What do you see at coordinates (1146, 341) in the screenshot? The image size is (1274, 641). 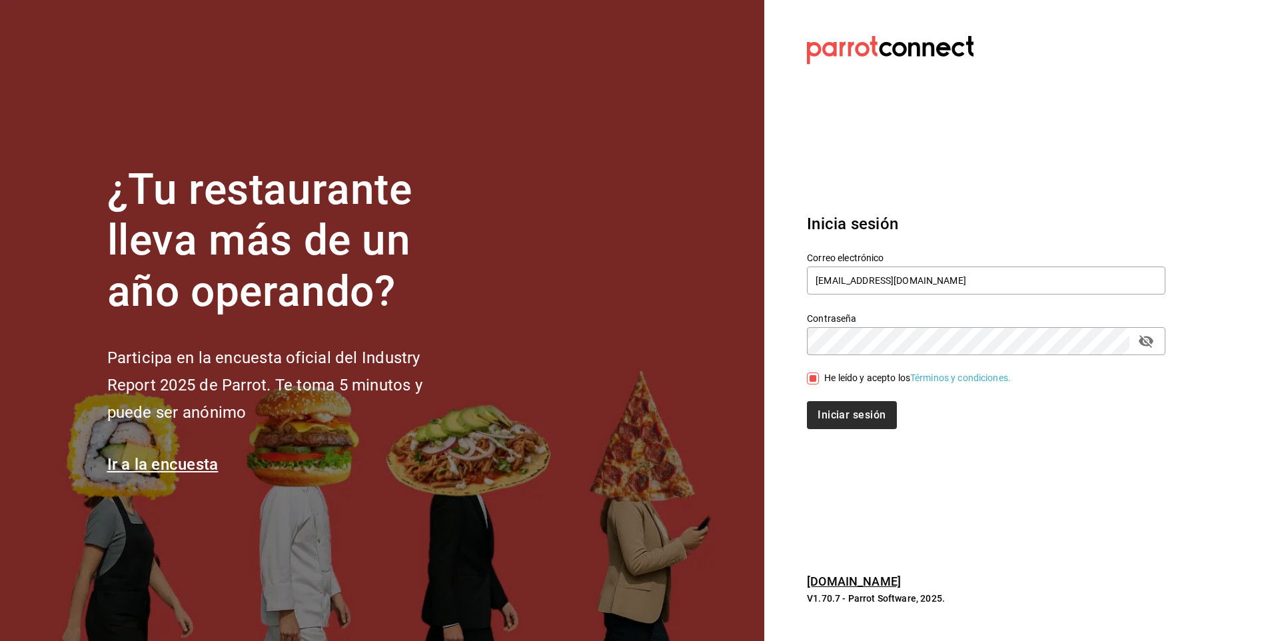 I see `button: passwordField` at bounding box center [1146, 341].